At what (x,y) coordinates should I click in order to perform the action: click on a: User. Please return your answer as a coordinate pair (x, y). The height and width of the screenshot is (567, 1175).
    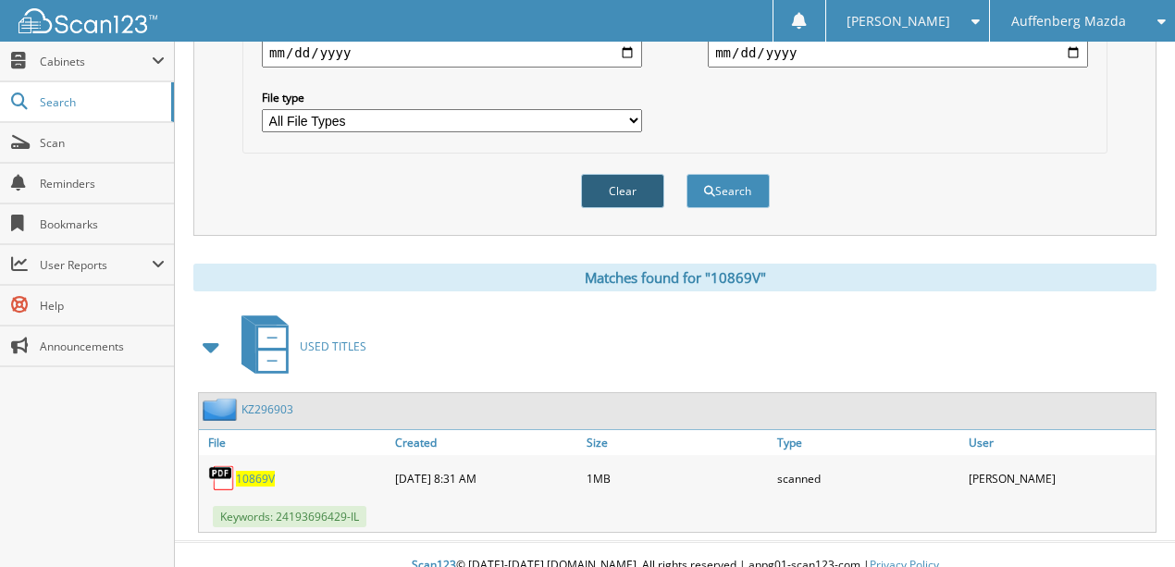
    Looking at the image, I should click on (1060, 442).